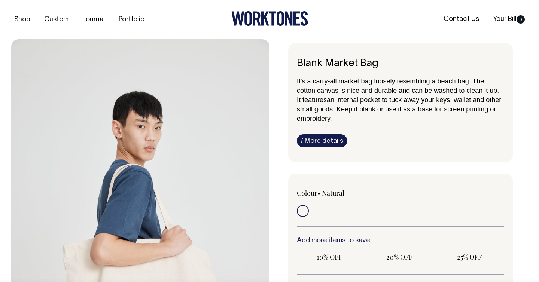  Describe the element at coordinates (521, 19) in the screenshot. I see `span: 0` at that location.